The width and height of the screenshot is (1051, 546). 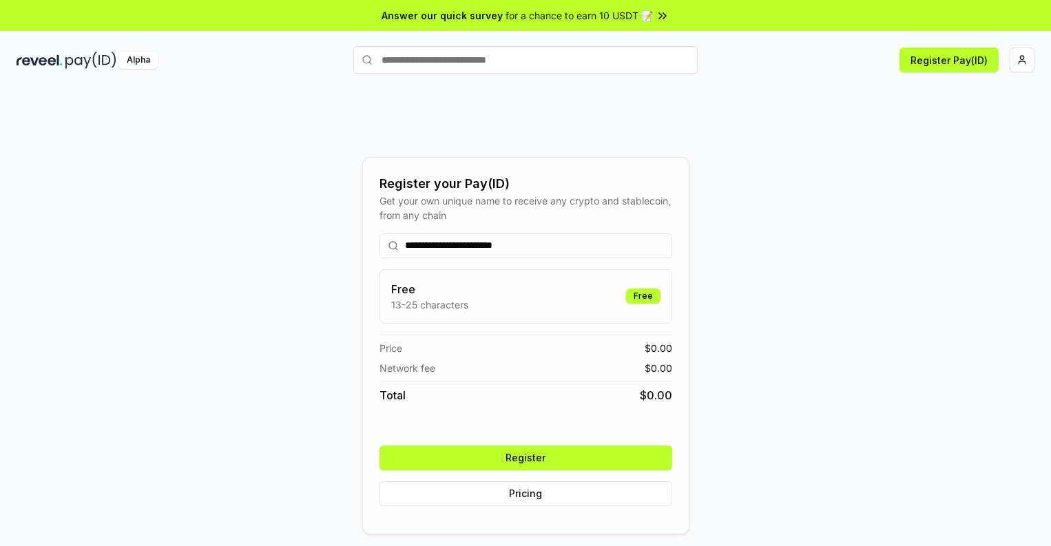 What do you see at coordinates (579, 15) in the screenshot?
I see `span: for a chance to earn 10 USDT 📝` at bounding box center [579, 15].